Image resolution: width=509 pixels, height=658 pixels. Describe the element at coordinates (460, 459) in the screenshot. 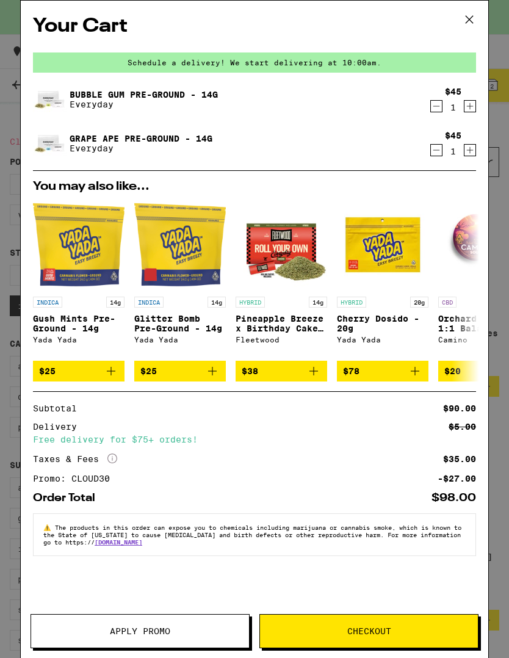

I see `div: $35.00` at that location.